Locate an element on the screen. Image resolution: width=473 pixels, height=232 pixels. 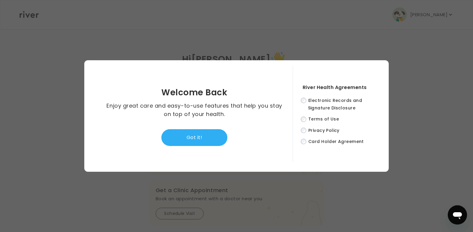
span: Electronic Records and Signature Disclosure is located at coordinates (335, 104).